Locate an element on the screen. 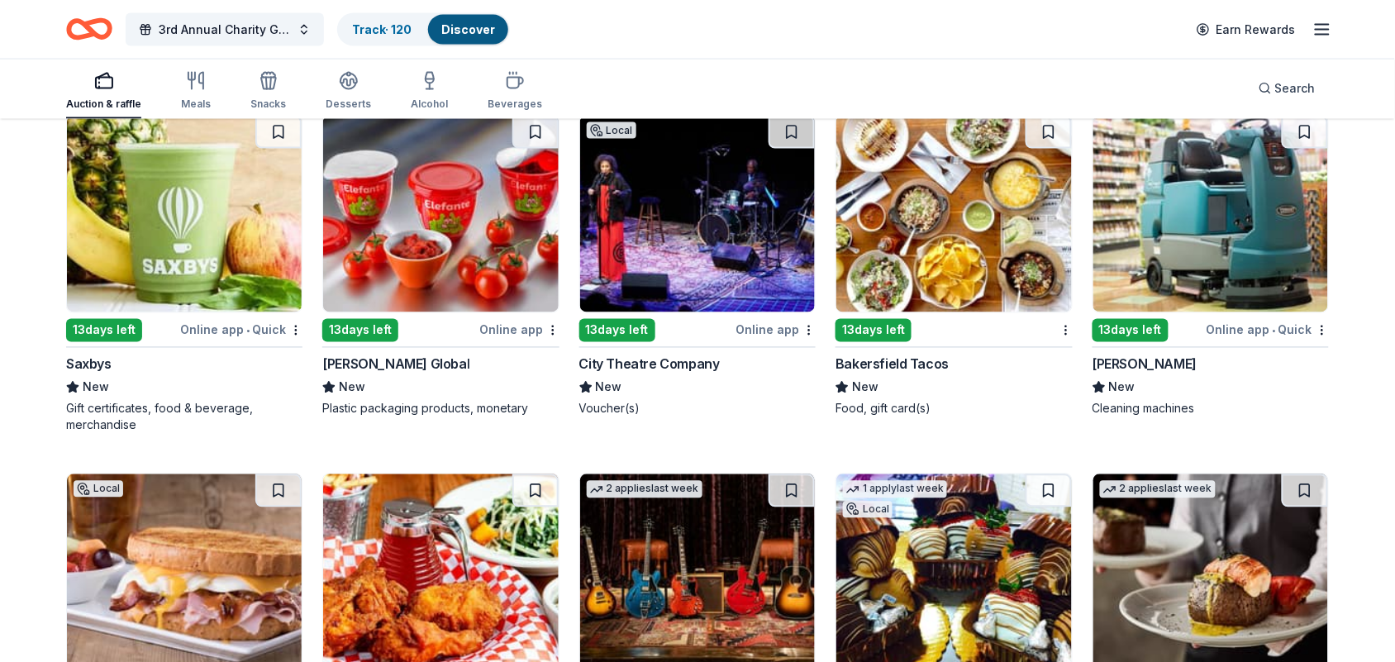 The width and height of the screenshot is (1395, 662). a: Track· 120 is located at coordinates (382, 29).